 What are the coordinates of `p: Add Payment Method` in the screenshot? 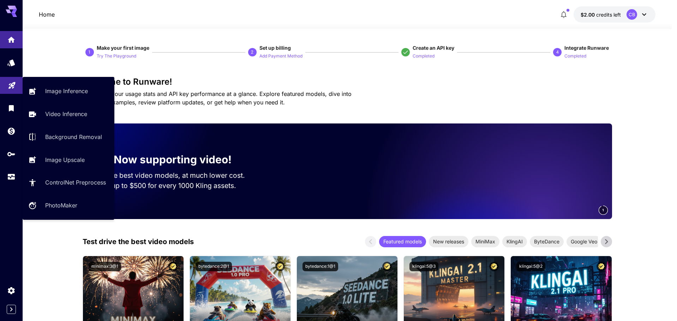 It's located at (281, 56).